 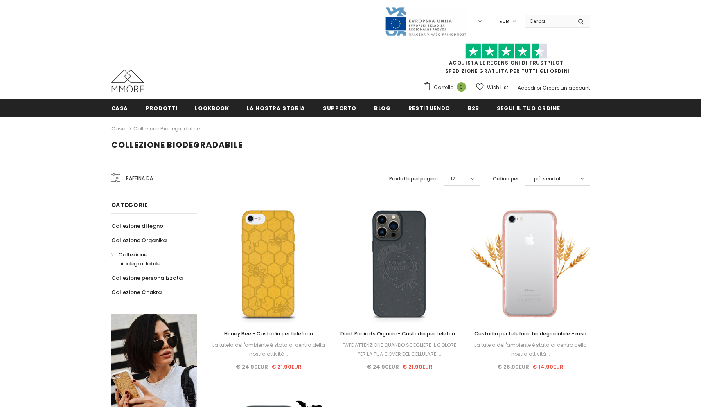 I want to click on a: Custodia per telefono biodegradabile - rosa trasparente, so click(x=530, y=334).